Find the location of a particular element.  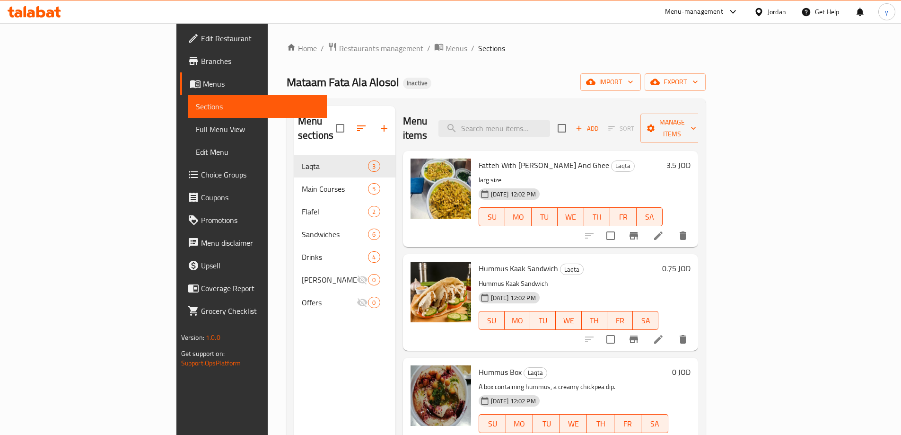

h6: 0.75 JOD is located at coordinates (677, 268).